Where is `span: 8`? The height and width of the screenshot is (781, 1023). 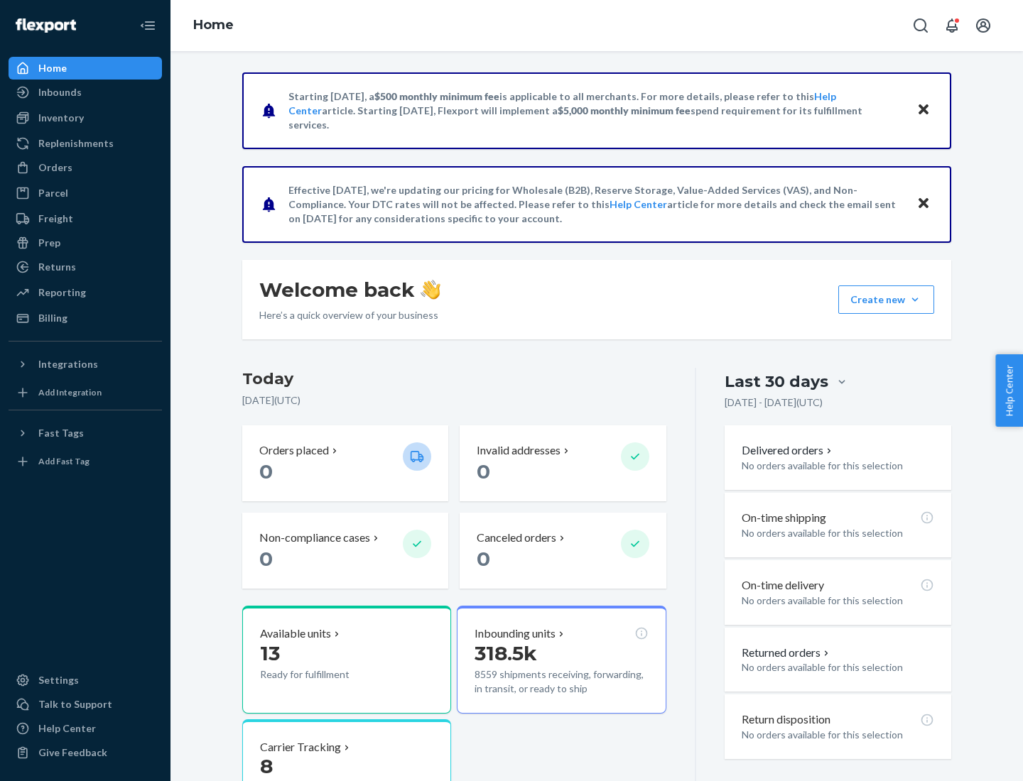
span: 8 is located at coordinates (266, 766).